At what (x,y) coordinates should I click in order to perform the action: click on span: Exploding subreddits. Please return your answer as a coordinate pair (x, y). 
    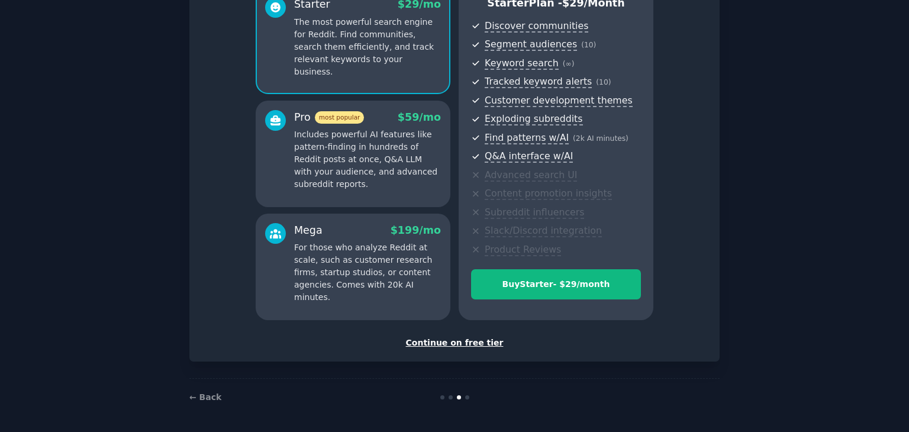
    Looking at the image, I should click on (533, 119).